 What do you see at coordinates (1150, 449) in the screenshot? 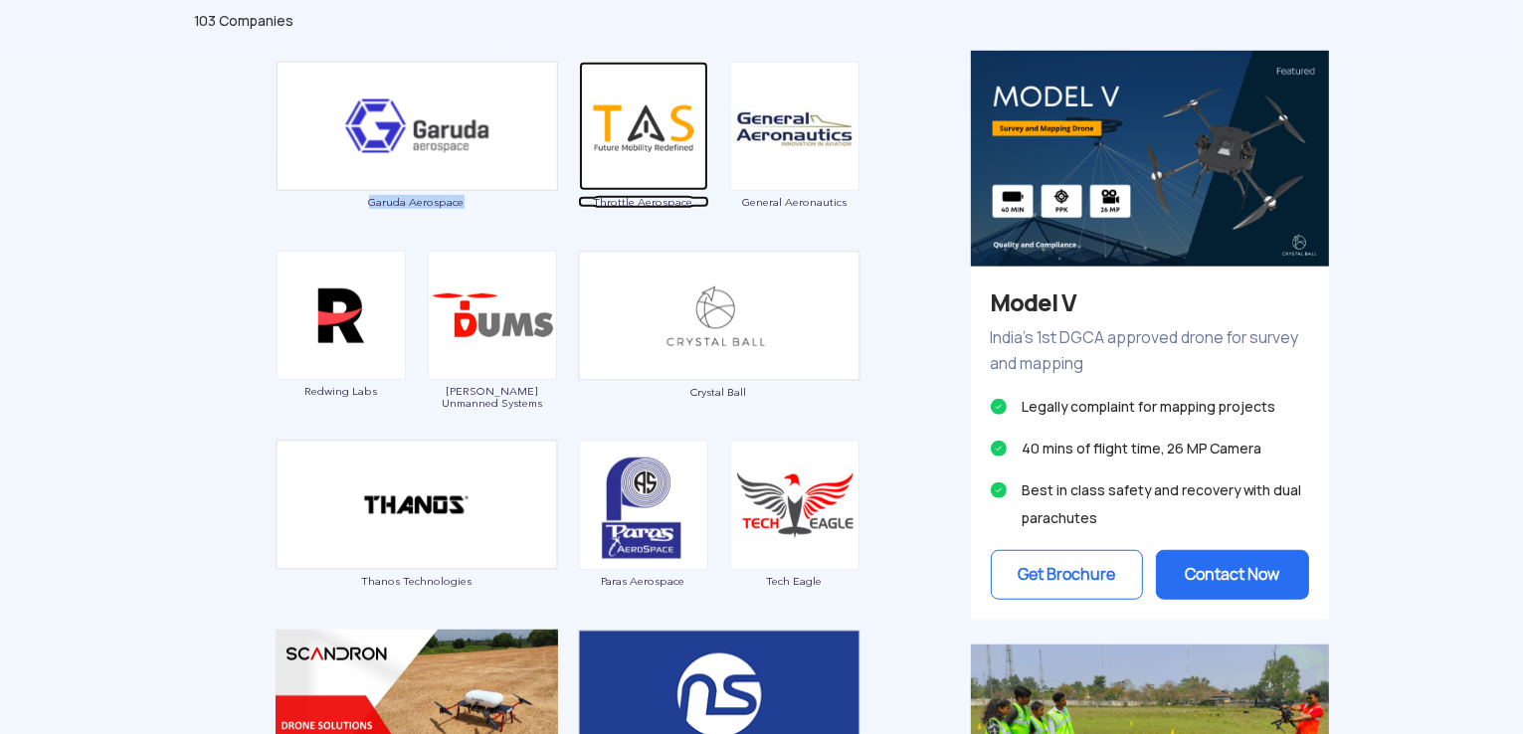
I see `li: 40 mins of flight time, 26 MP Camera` at bounding box center [1150, 449].